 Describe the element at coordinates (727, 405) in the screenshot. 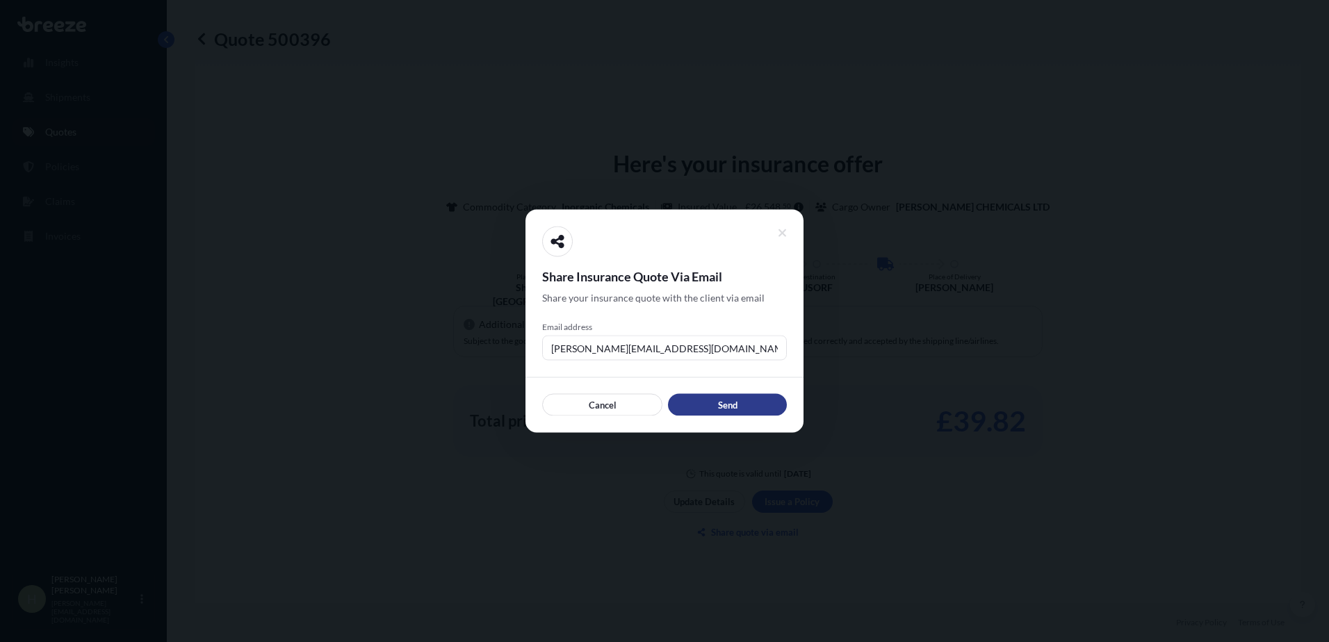

I see `button: Send` at that location.